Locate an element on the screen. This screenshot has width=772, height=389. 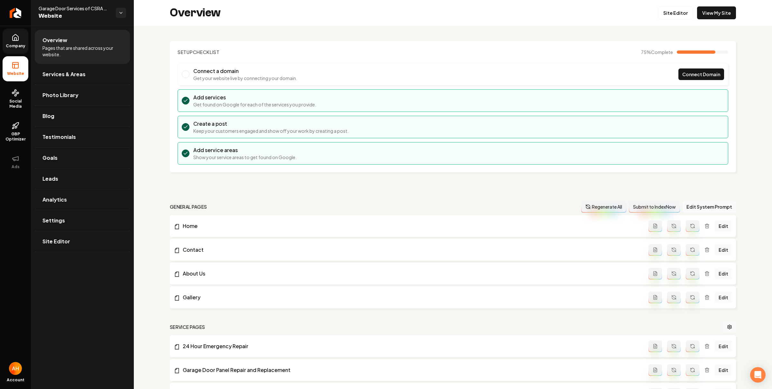
span: Pages that are shared across your website. is located at coordinates (82, 51).